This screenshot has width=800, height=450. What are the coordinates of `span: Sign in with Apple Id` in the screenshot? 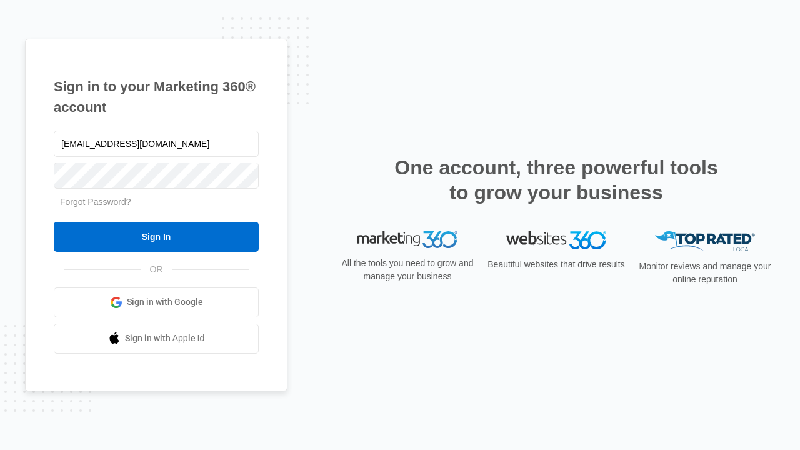 It's located at (165, 338).